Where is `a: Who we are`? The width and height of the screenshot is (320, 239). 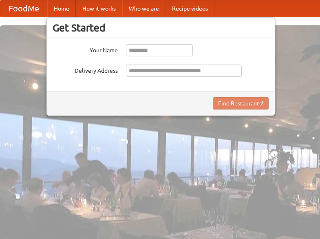
a: Who we are is located at coordinates (144, 9).